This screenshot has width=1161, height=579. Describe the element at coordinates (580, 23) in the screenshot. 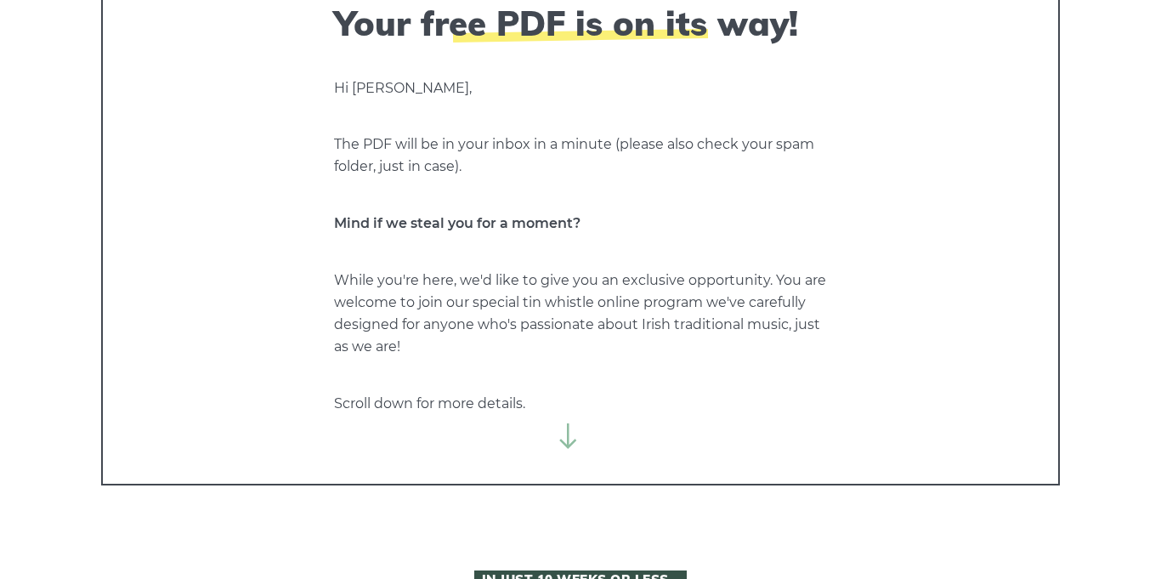

I see `h2: Your free PDF is on its way!` at that location.